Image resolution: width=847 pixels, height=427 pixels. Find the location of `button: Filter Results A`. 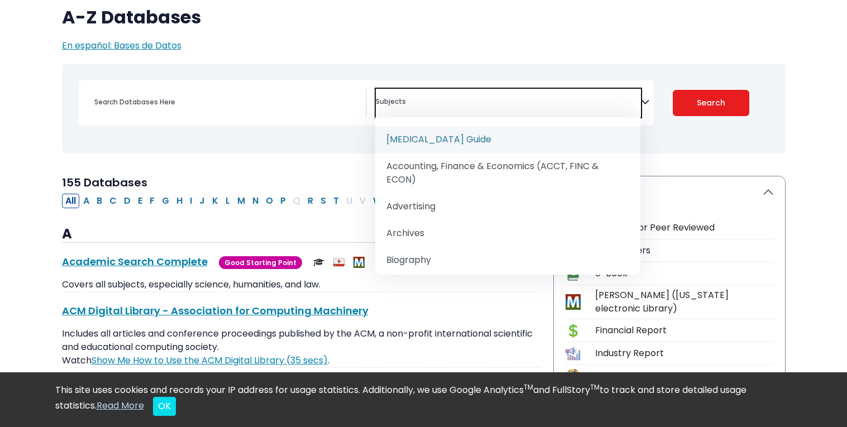

button: Filter Results A is located at coordinates (86, 201).